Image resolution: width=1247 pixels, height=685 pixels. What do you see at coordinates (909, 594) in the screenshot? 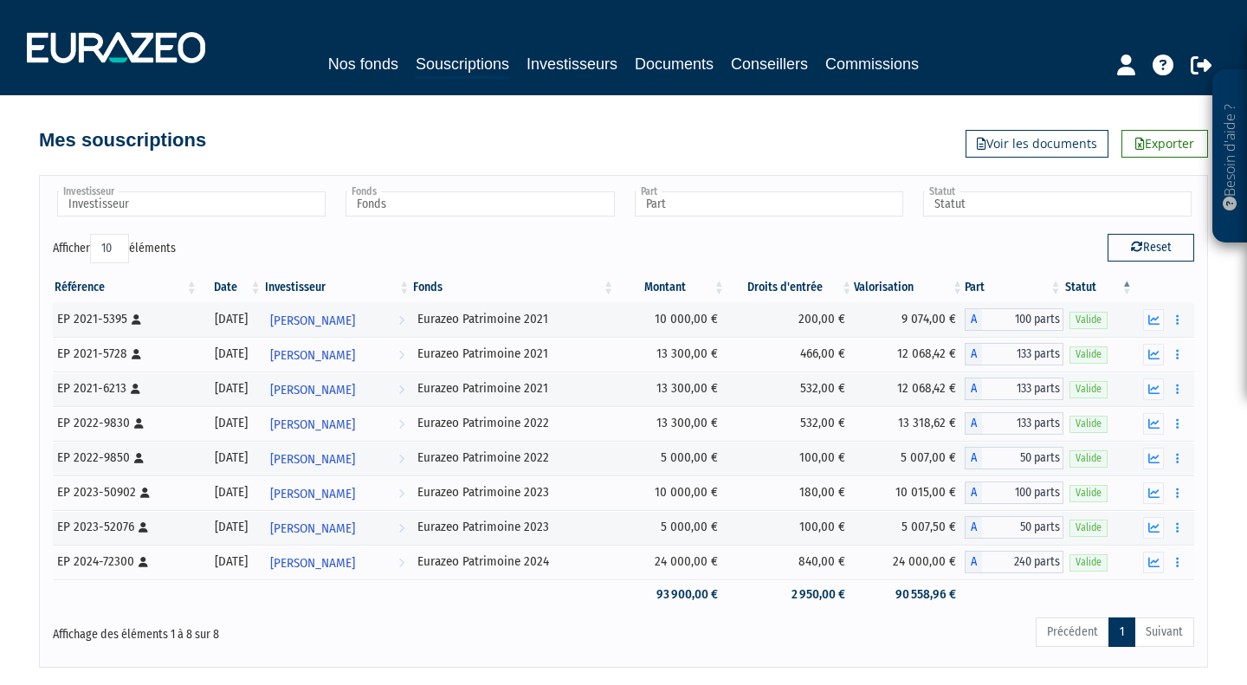
I see `td: 90 558,96 €` at bounding box center [909, 594].